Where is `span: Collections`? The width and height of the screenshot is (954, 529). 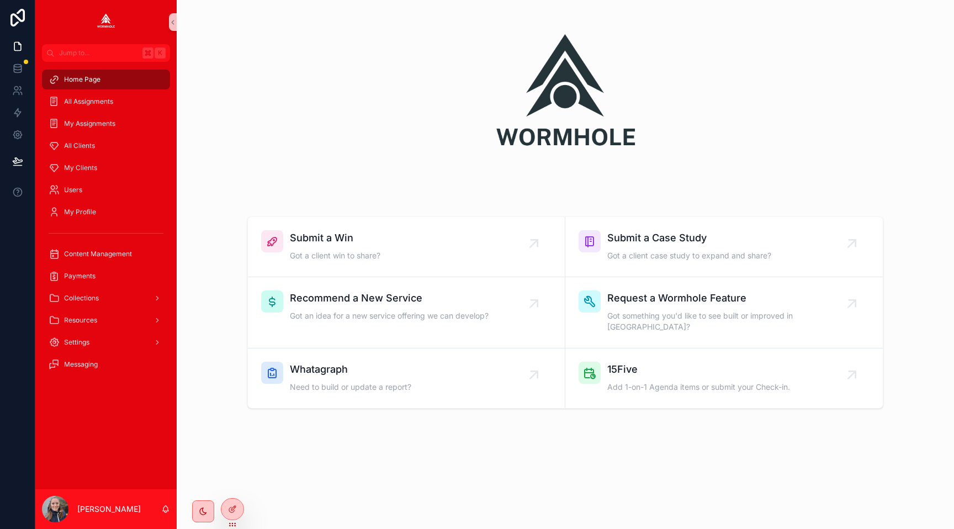
span: Collections is located at coordinates (81, 298).